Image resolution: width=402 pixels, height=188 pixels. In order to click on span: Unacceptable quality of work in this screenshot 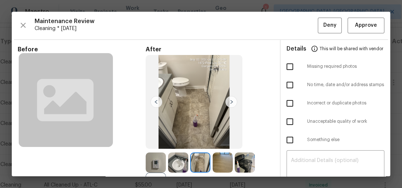, I will do `click(345, 122)`.